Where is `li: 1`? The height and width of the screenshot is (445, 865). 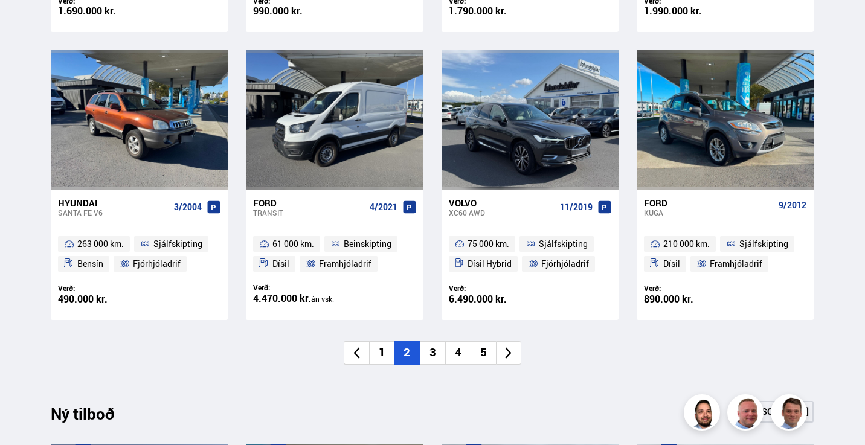
li: 1 is located at coordinates (382, 353).